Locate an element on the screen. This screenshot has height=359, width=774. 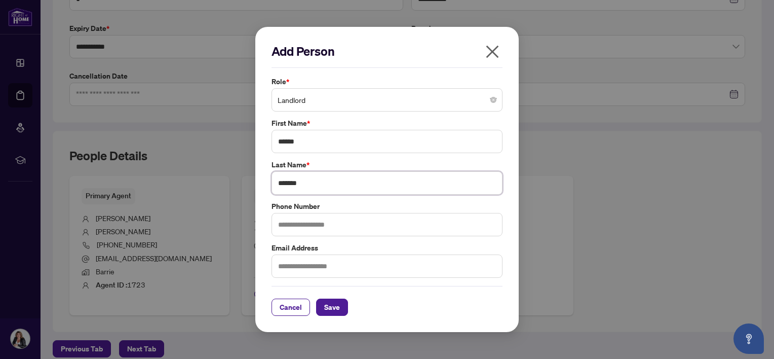
button: Save is located at coordinates (332, 307).